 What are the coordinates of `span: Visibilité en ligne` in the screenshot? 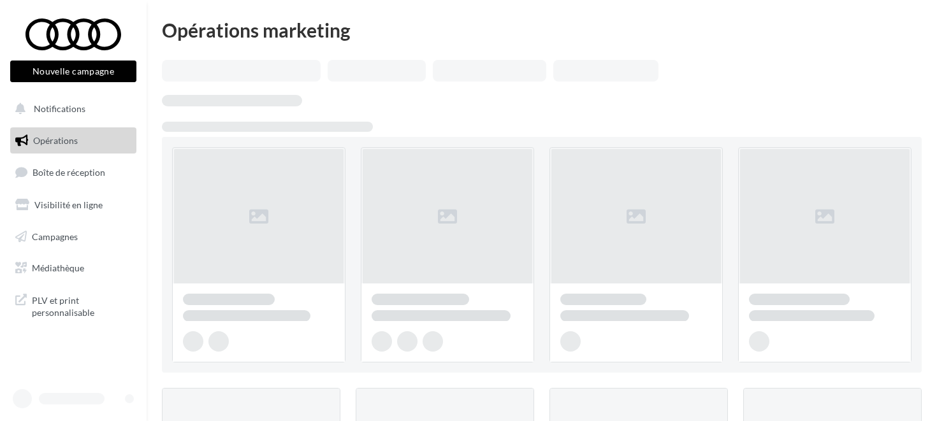 It's located at (68, 205).